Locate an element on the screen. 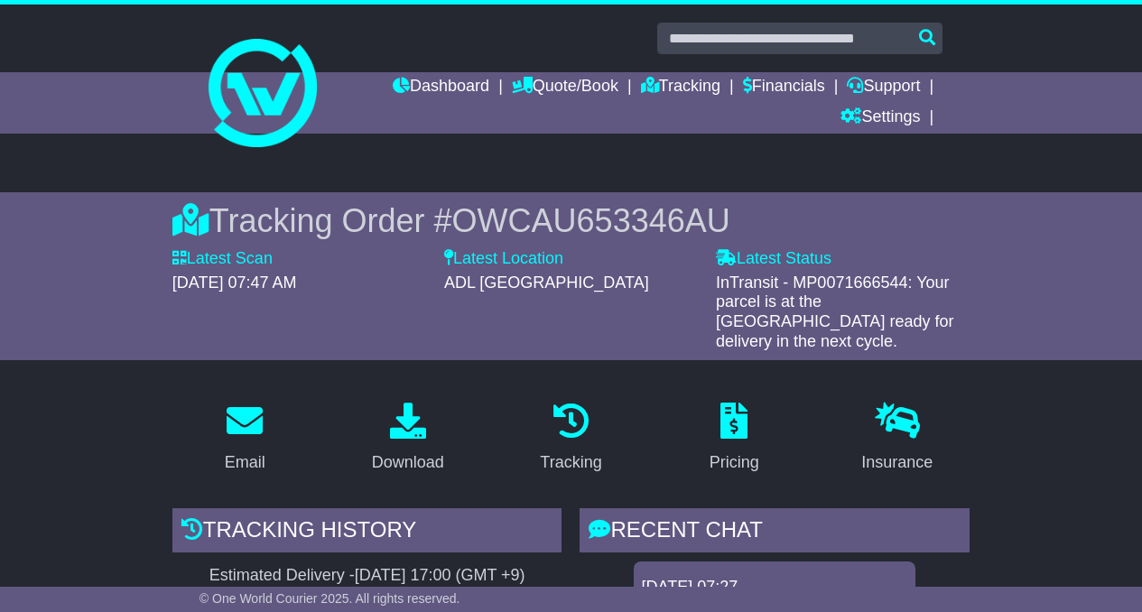 This screenshot has height=612, width=1142. a: Email is located at coordinates (245, 439).